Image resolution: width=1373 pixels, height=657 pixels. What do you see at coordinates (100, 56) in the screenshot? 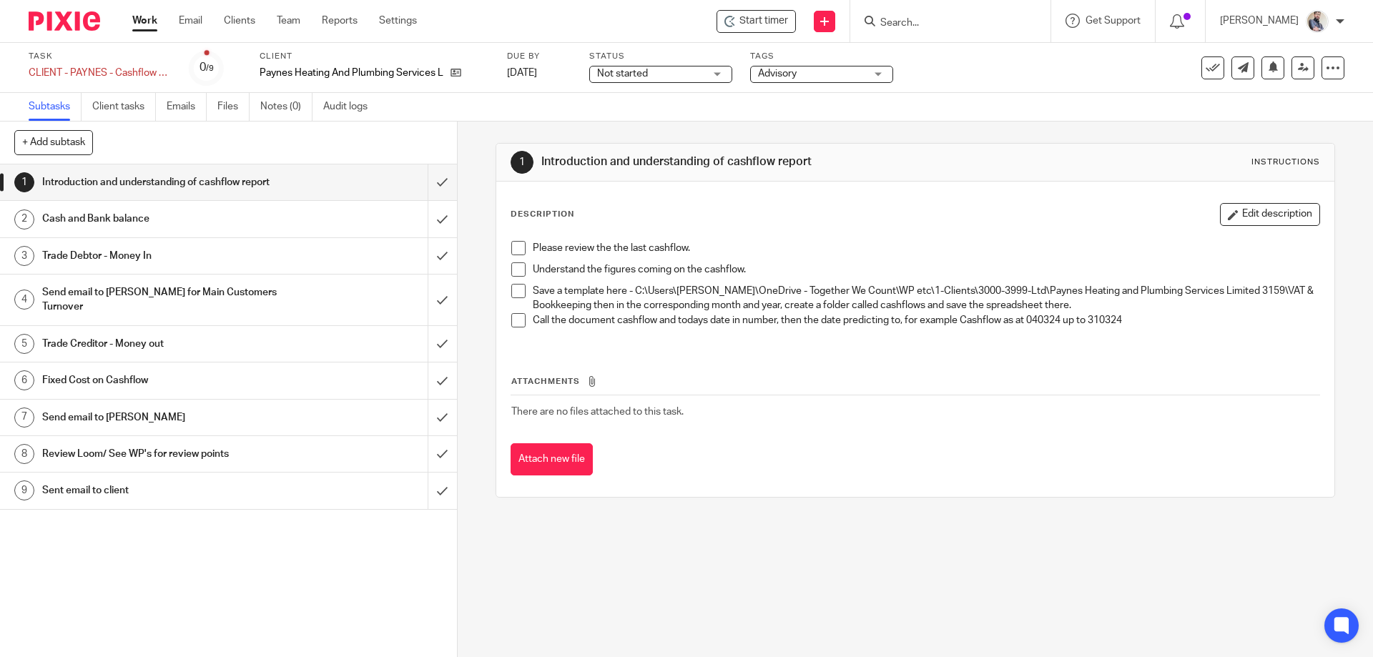
I see `label: Task` at bounding box center [100, 56].